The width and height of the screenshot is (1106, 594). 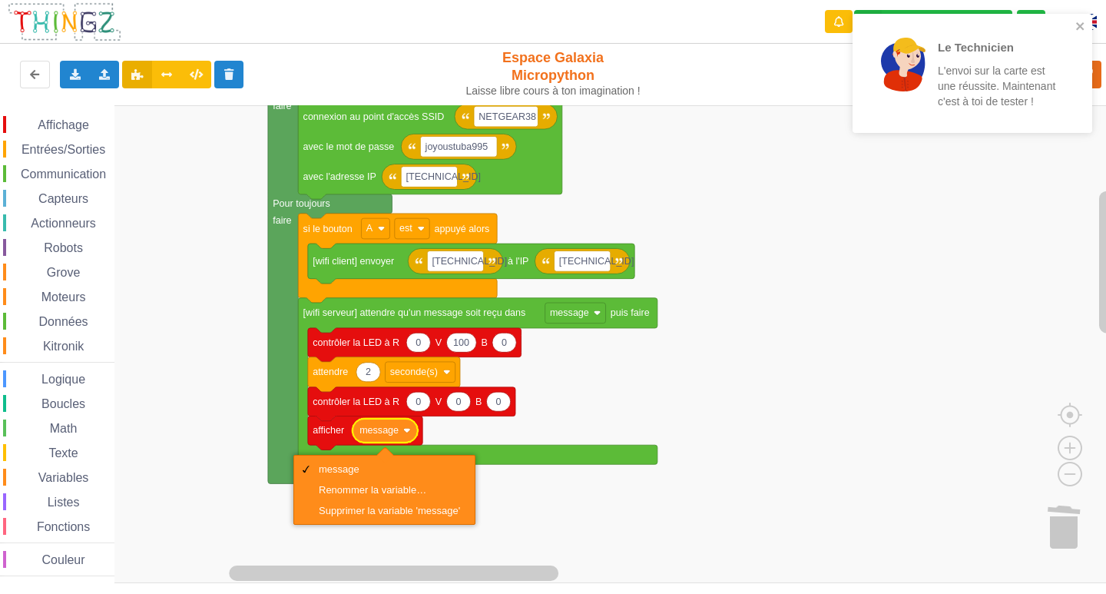 What do you see at coordinates (462, 229) in the screenshot?
I see `text: appuyé alors` at bounding box center [462, 229].